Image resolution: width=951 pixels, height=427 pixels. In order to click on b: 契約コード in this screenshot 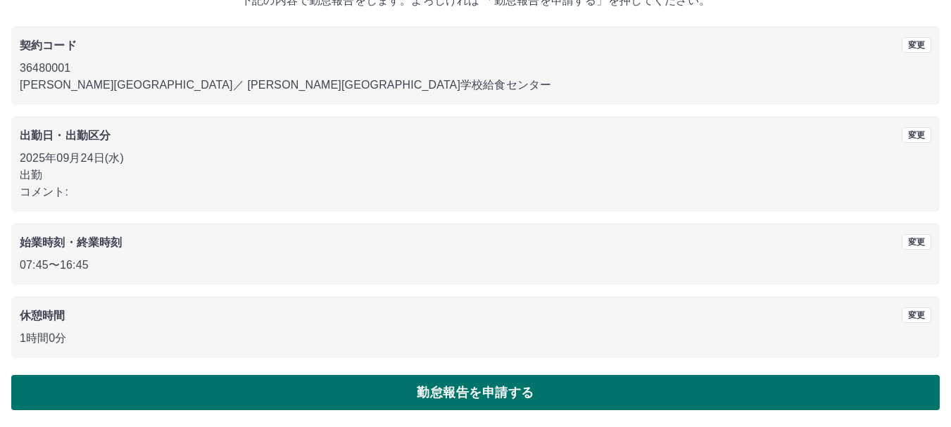, I will do `click(48, 45)`.